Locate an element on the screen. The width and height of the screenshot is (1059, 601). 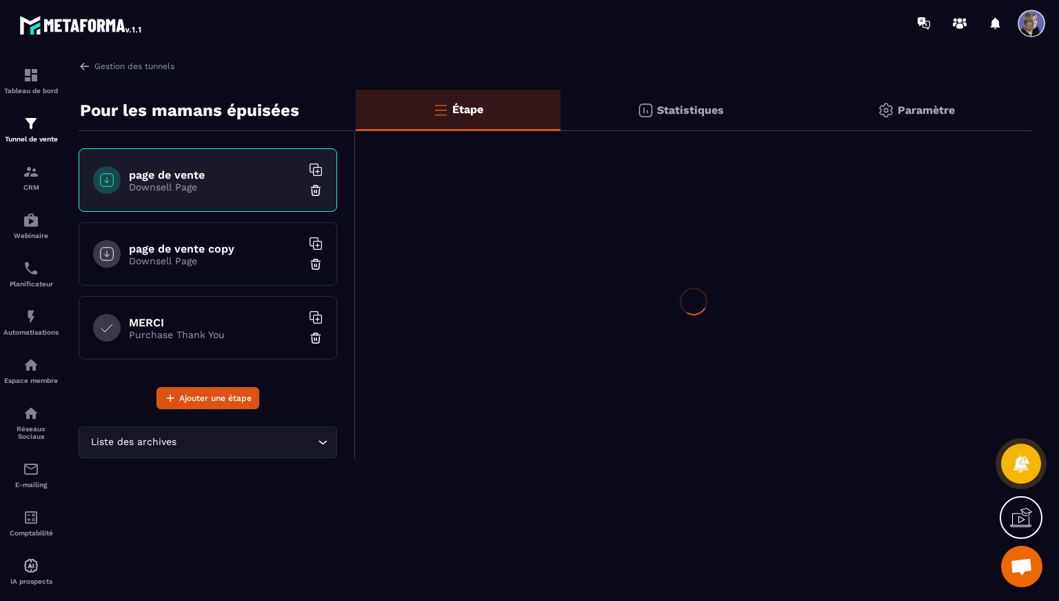
a: automationsautomationsAutomatisations is located at coordinates (31, 322).